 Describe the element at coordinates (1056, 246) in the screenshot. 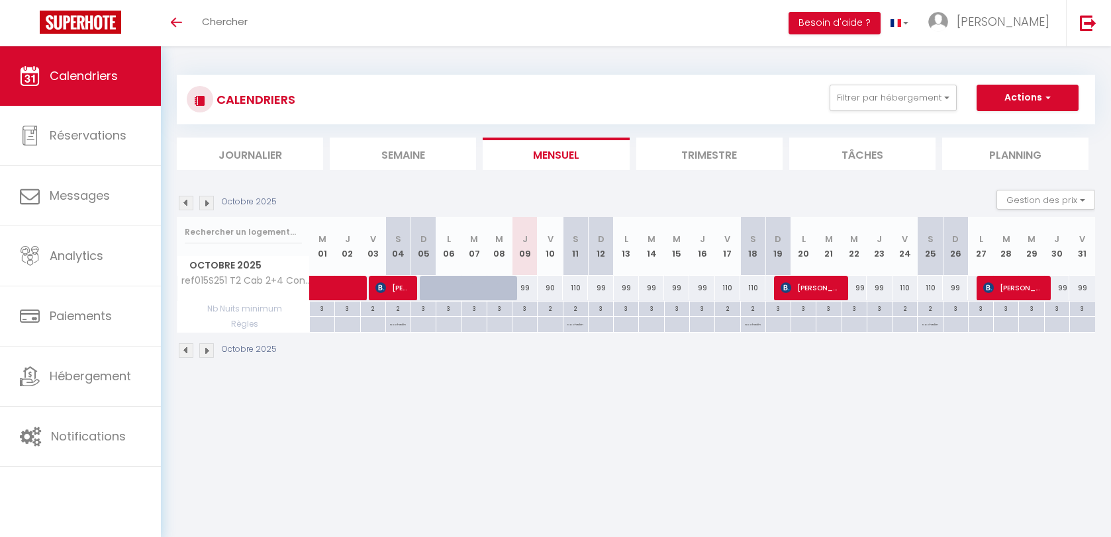

I see `th: 30` at that location.